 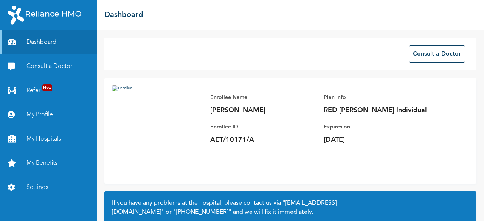 I want to click on p: Expires on, so click(x=377, y=127).